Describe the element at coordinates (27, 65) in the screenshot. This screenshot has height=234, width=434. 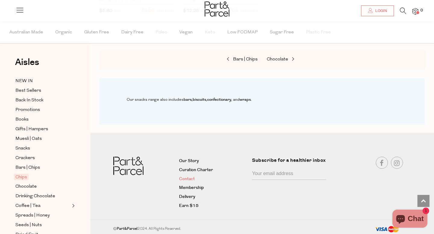
I see `a: Aisles` at that location.